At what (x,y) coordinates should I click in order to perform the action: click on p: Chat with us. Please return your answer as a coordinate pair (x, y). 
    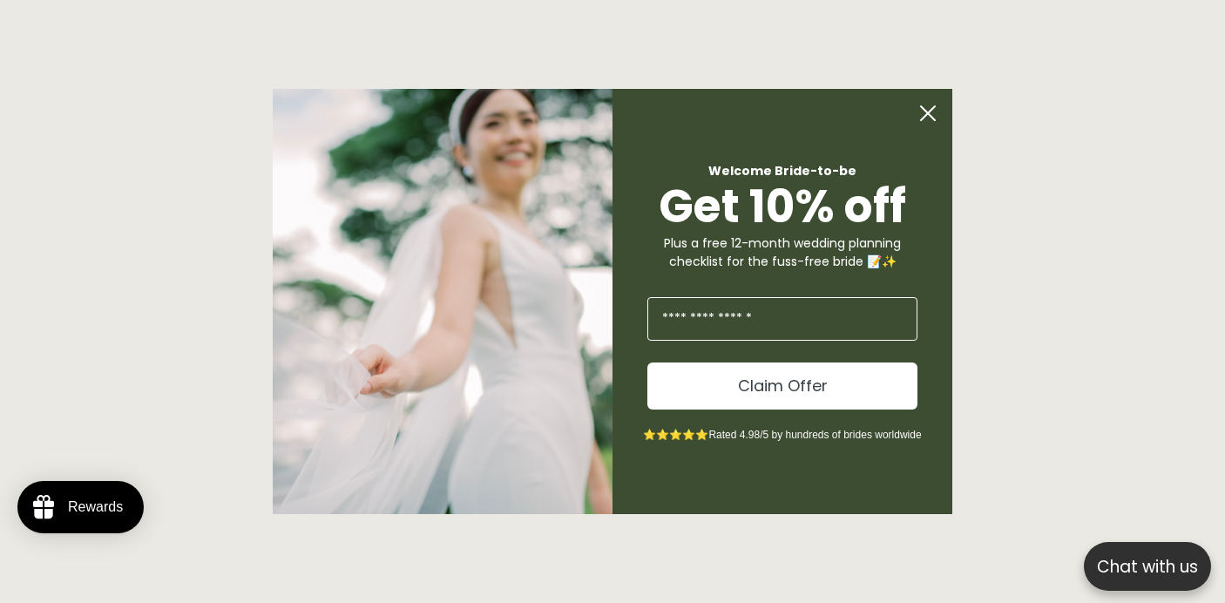
    Looking at the image, I should click on (1148, 566).